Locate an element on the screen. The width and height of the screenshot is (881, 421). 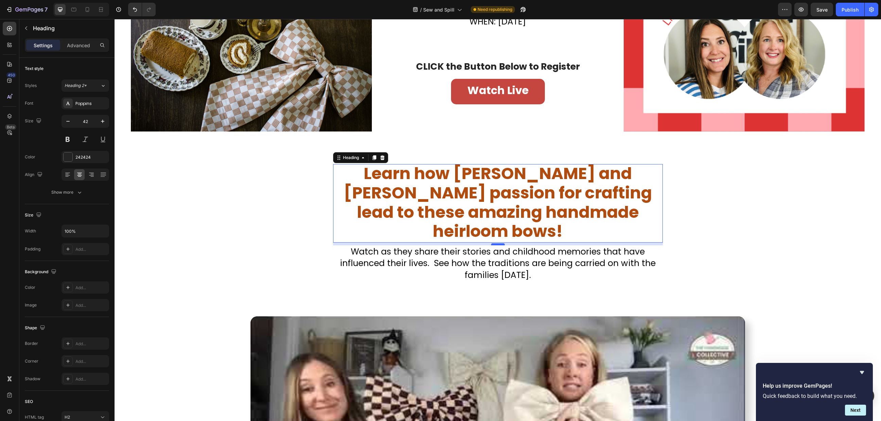
div: Padding is located at coordinates (33, 249).